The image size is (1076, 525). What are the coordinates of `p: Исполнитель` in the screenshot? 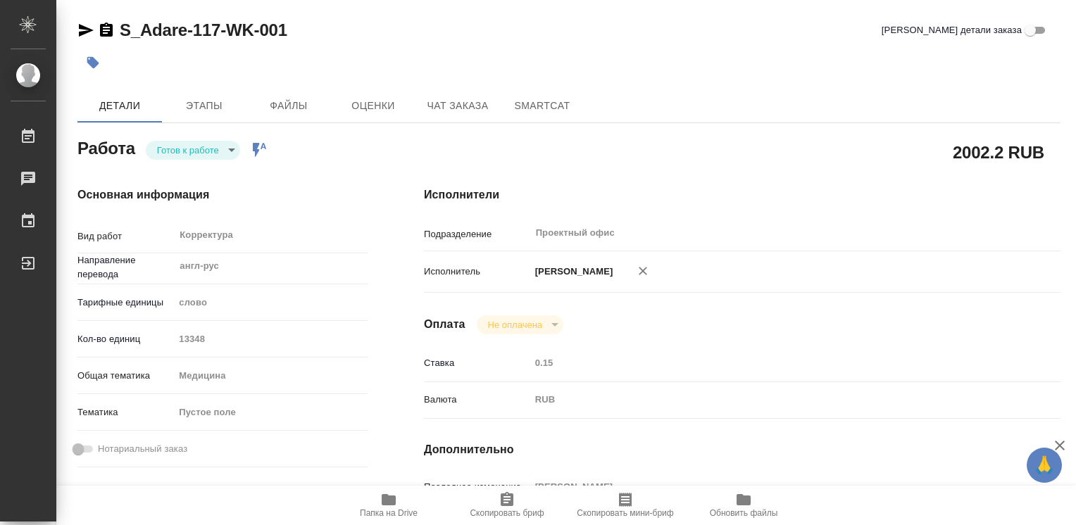 It's located at (477, 272).